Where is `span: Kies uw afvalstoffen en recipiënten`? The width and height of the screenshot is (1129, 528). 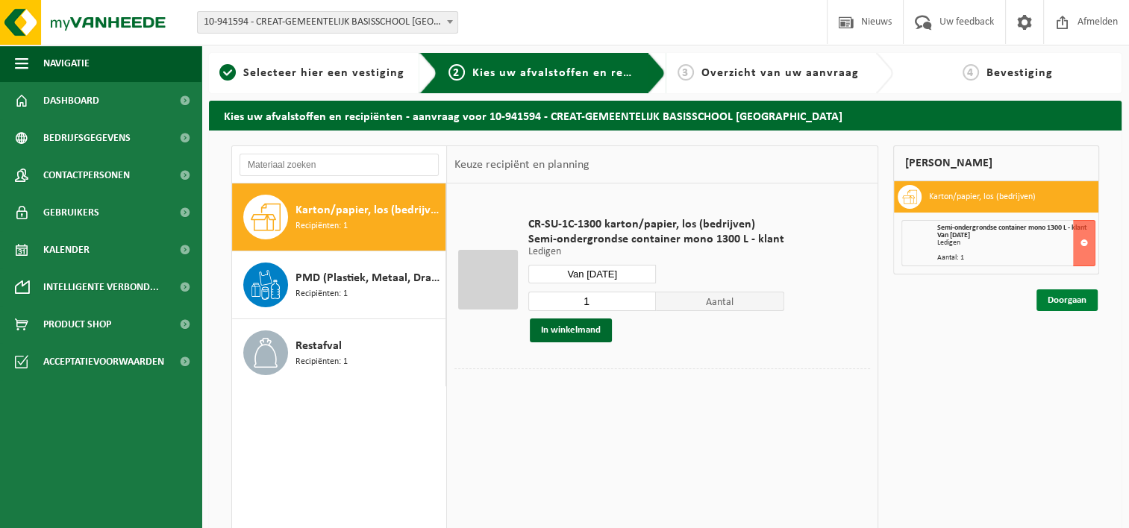
span: Kies uw afvalstoffen en recipiënten is located at coordinates (575, 73).